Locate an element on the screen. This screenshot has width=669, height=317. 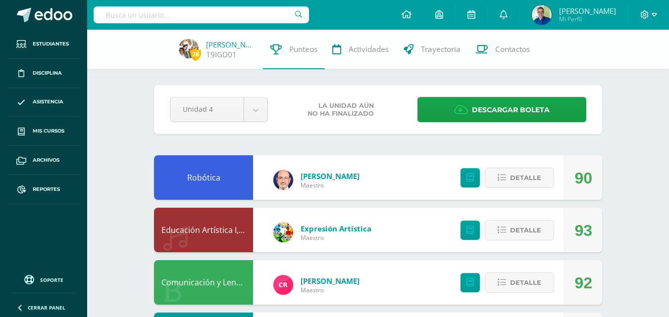
img: a16637801c4a6befc1e140411cafe4ae.png is located at coordinates (541, 15).